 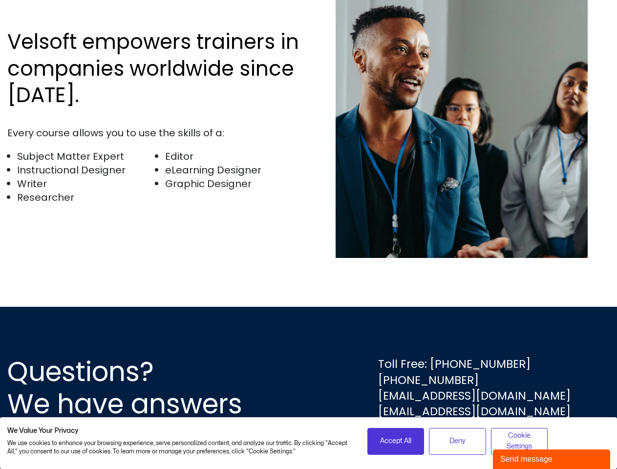 I want to click on div: Send message, so click(x=59, y=12).